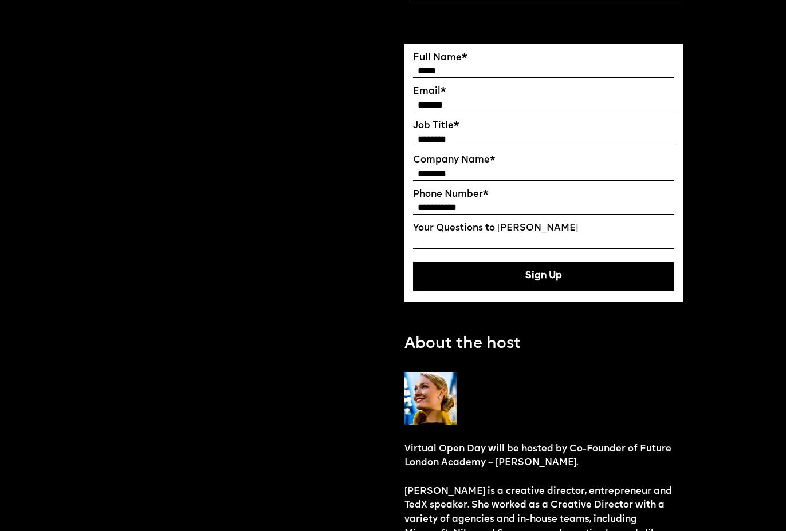 The image size is (786, 531). I want to click on button: Sign Up, so click(543, 277).